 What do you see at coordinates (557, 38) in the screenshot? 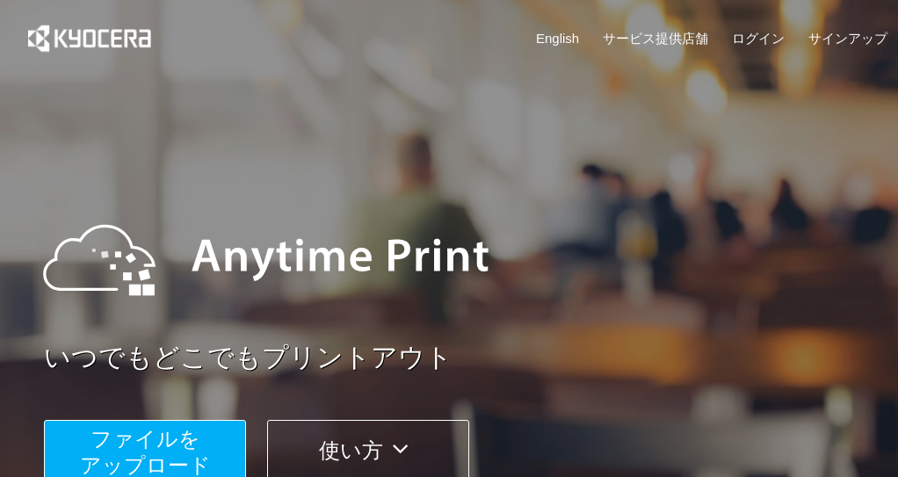
I see `a: English` at bounding box center [557, 38].